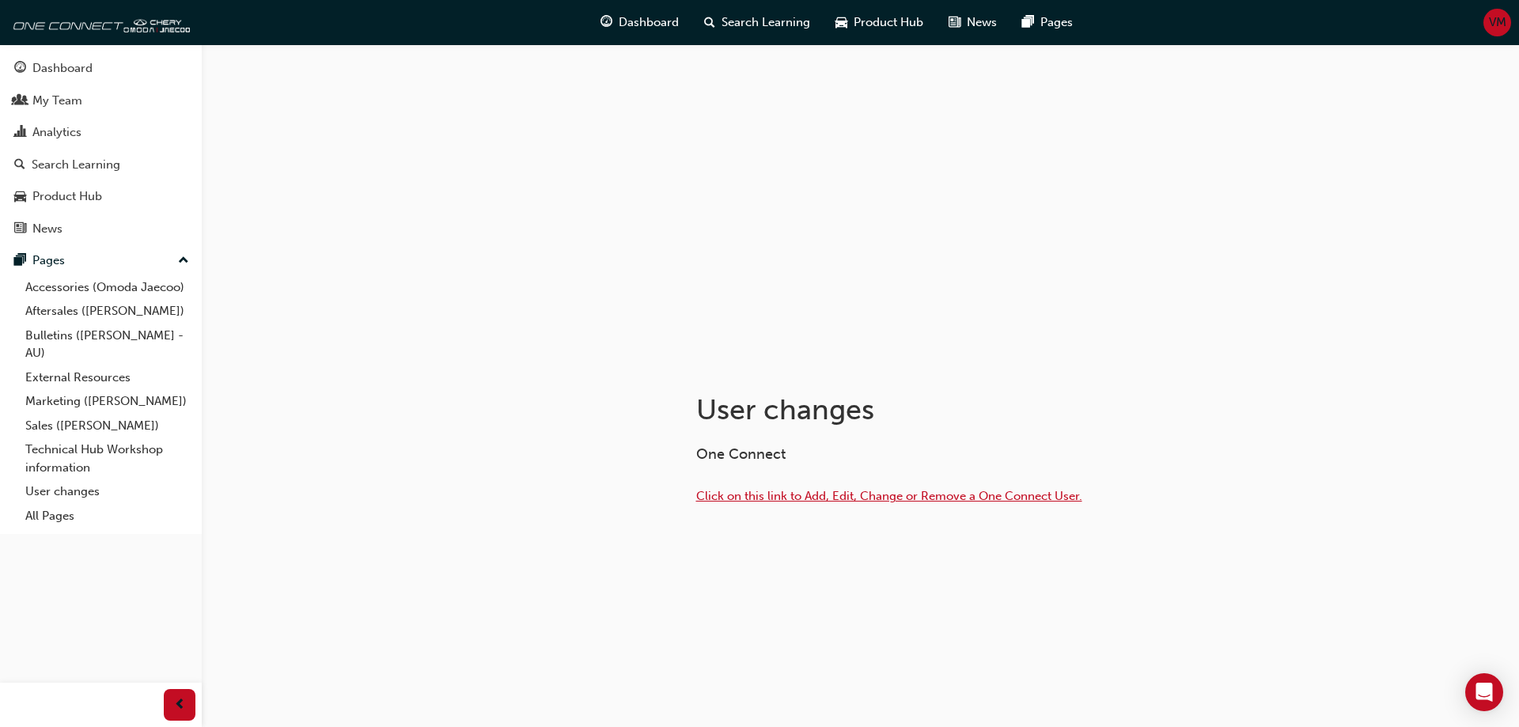 Image resolution: width=1519 pixels, height=727 pixels. I want to click on a: Analytics, so click(100, 132).